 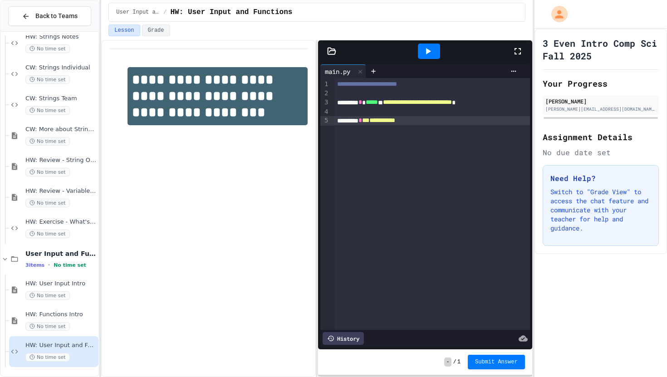 I want to click on h3: Need Help?, so click(x=601, y=178).